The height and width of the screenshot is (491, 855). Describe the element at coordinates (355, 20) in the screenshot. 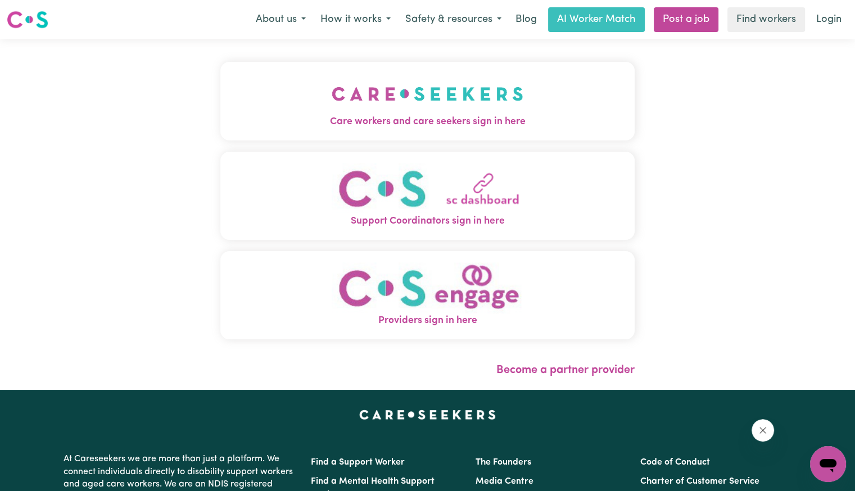

I see `button: How it works` at that location.